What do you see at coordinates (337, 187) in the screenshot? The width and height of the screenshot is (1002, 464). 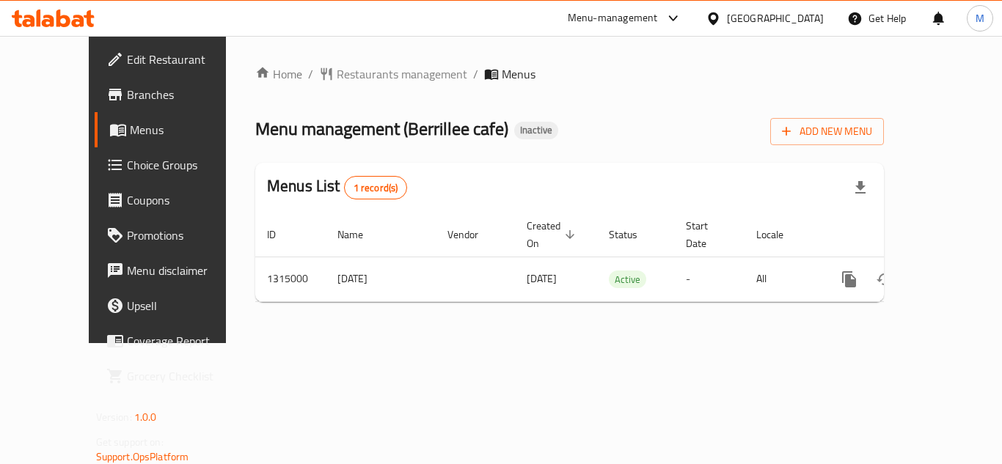 I see `h2: Menus List` at bounding box center [337, 187].